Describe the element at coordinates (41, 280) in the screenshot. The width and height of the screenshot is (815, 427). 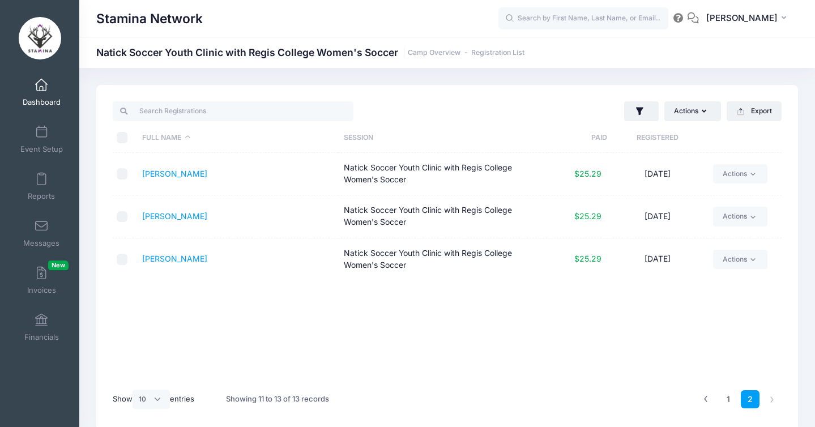
I see `a: InvoicesNew` at that location.